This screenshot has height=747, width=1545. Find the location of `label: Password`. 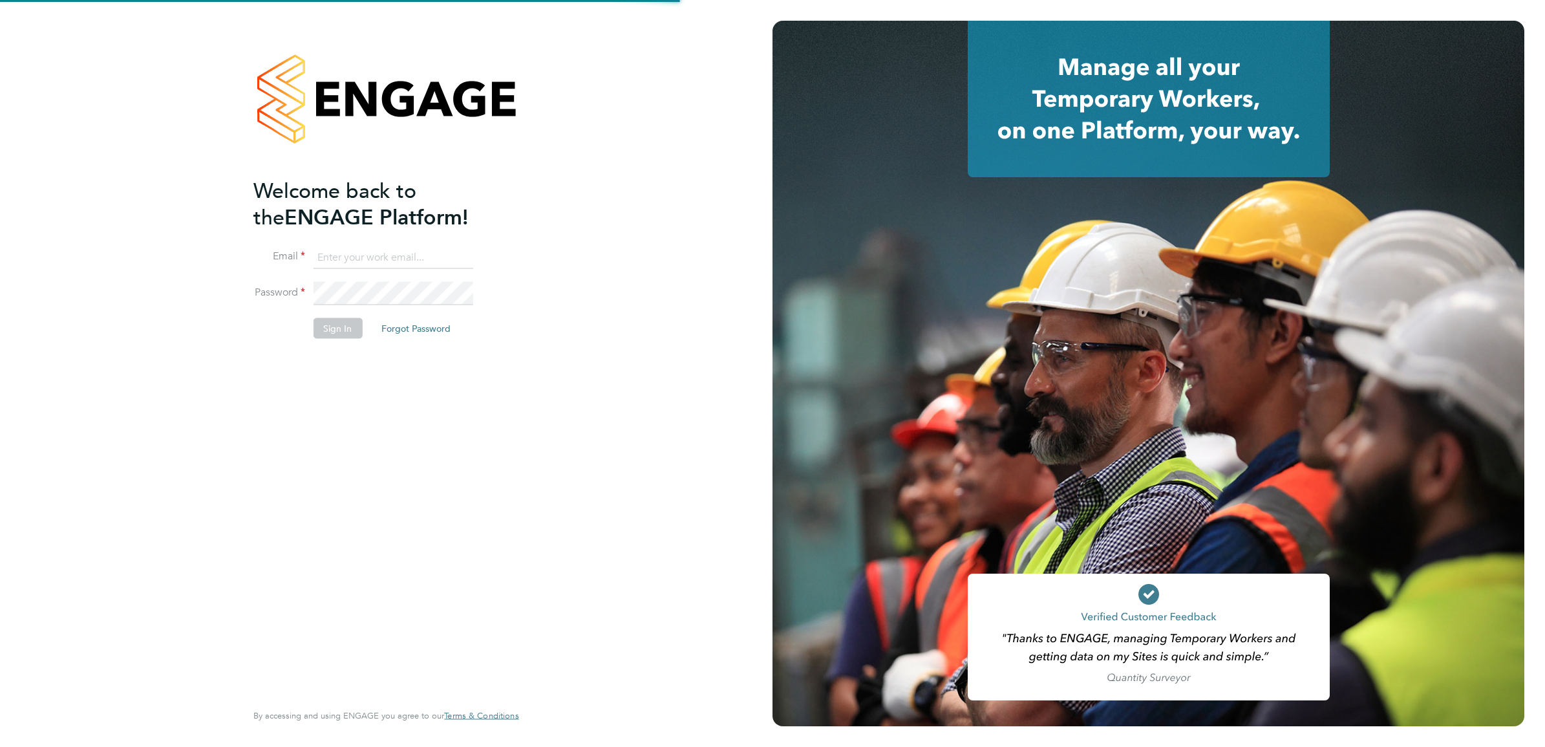

label: Password is located at coordinates (279, 292).